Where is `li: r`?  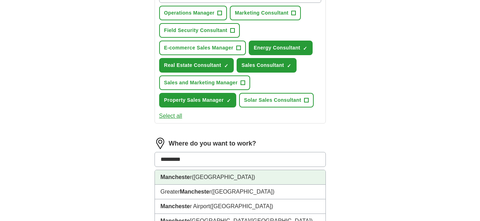
li: r is located at coordinates (240, 178).